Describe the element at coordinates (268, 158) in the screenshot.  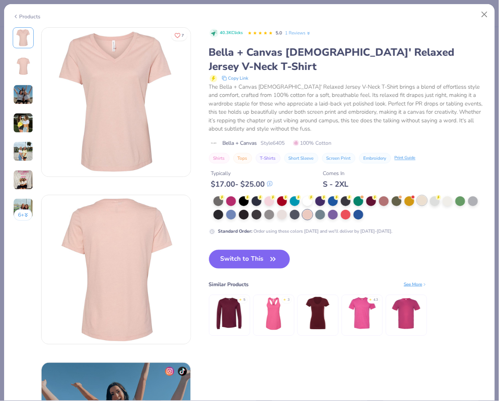
I see `button: T-Shirts` at that location.